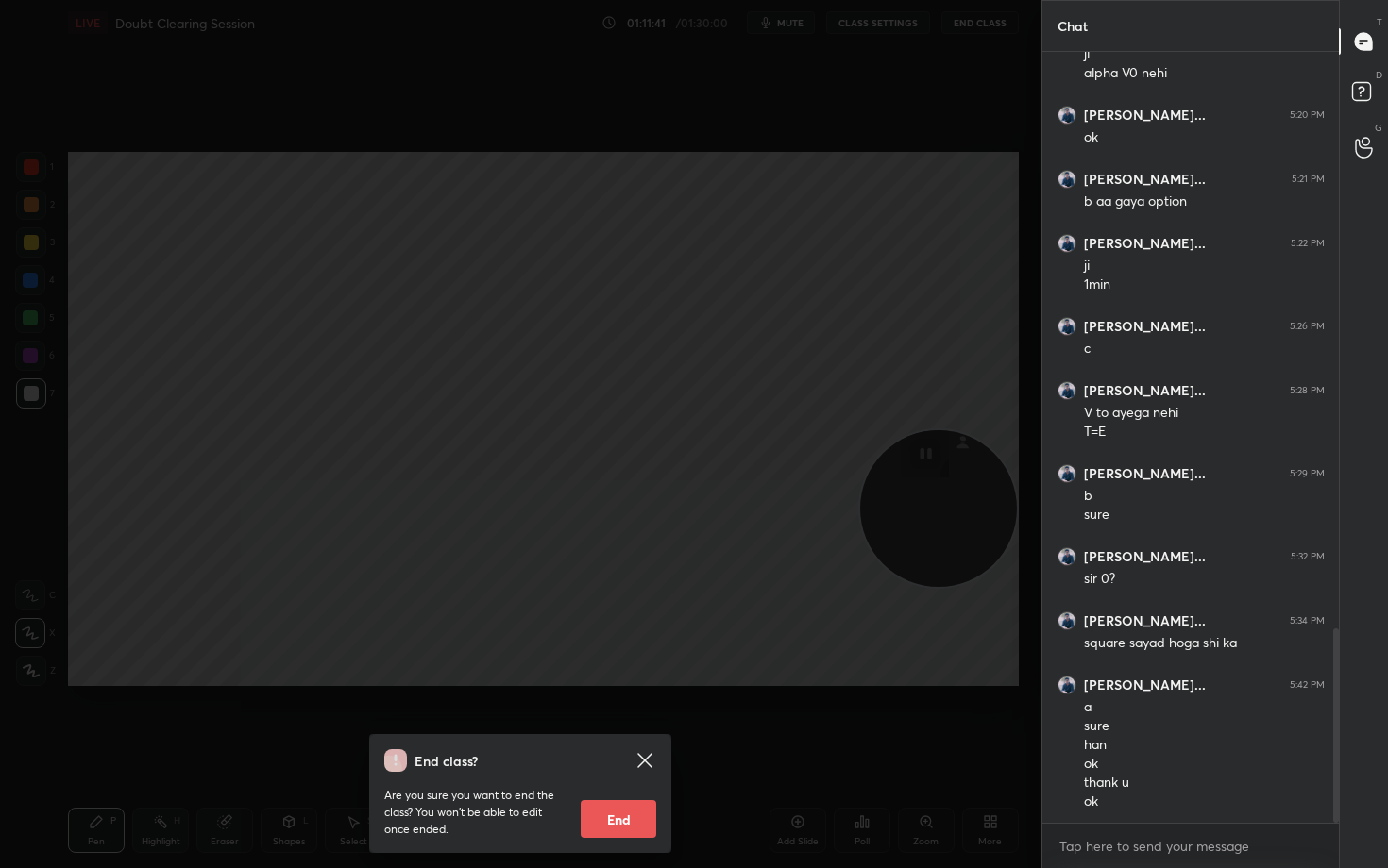  I want to click on div: 5:20 PM, so click(1307, 115).